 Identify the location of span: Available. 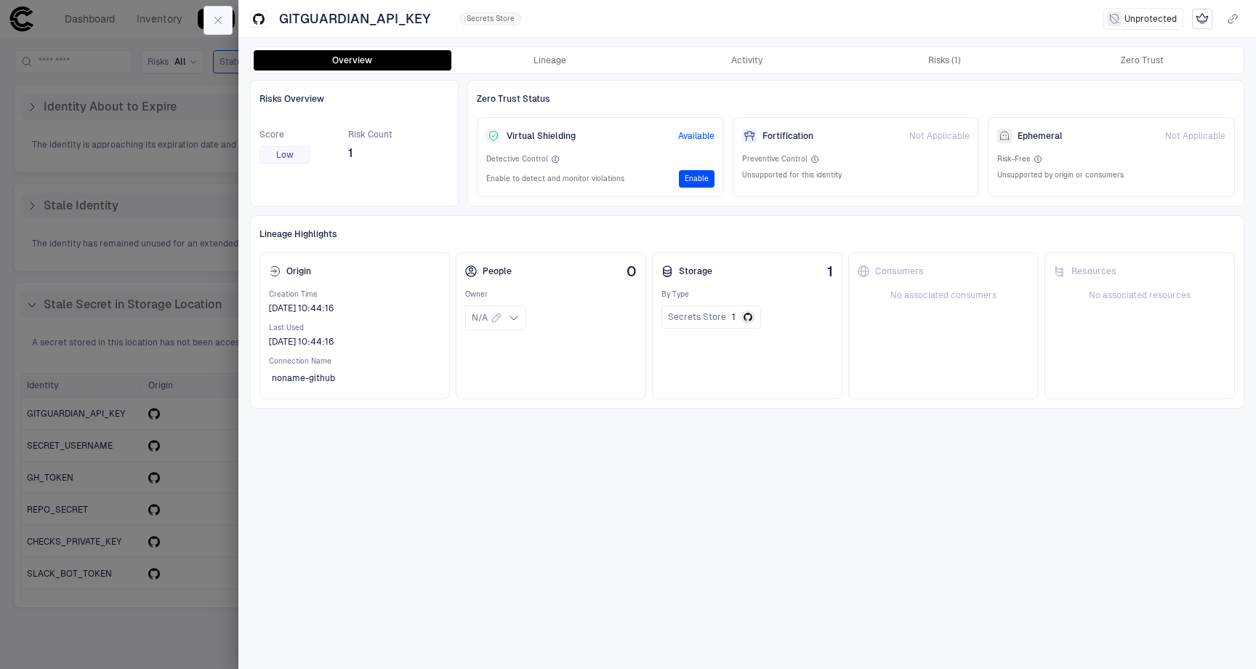
(696, 136).